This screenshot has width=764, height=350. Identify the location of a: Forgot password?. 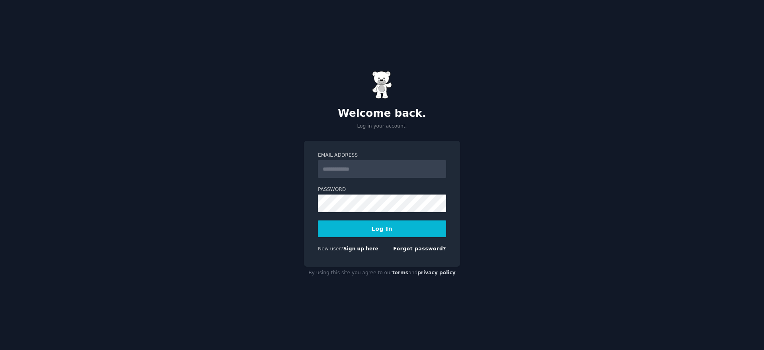
(420, 248).